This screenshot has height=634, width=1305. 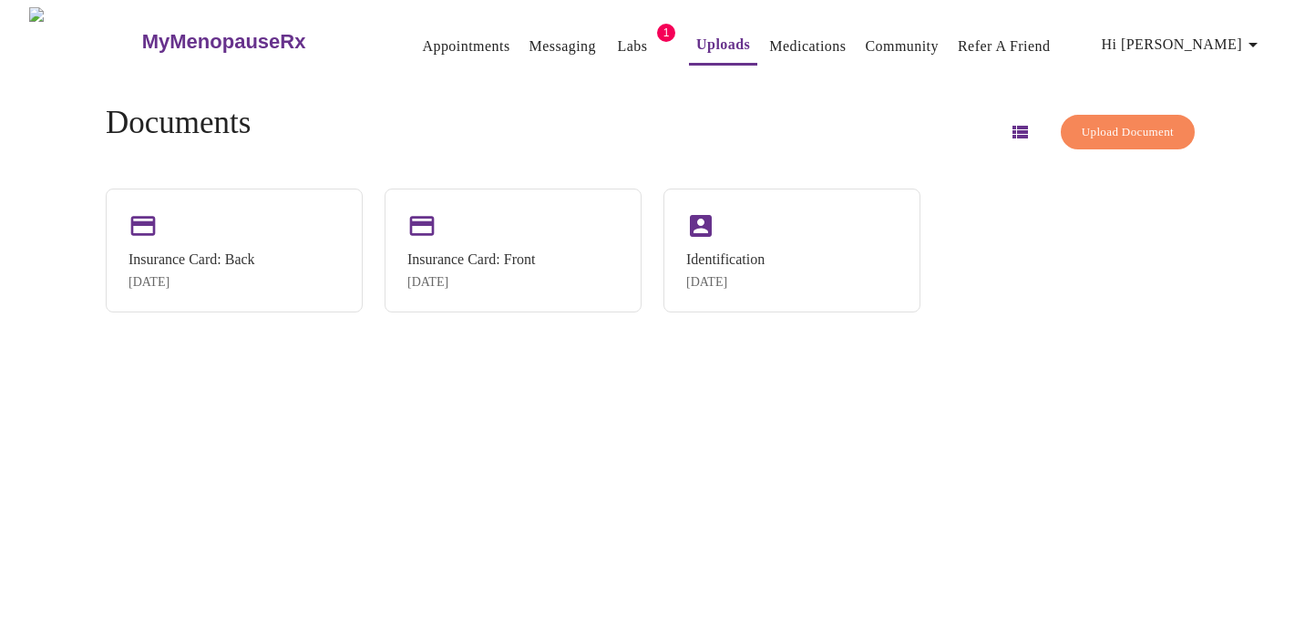 What do you see at coordinates (901, 46) in the screenshot?
I see `a: Community` at bounding box center [901, 46].